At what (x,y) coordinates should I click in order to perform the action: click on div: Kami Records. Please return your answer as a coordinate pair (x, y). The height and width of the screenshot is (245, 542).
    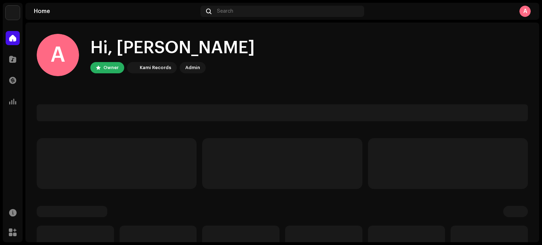
    Looking at the image, I should click on (155, 68).